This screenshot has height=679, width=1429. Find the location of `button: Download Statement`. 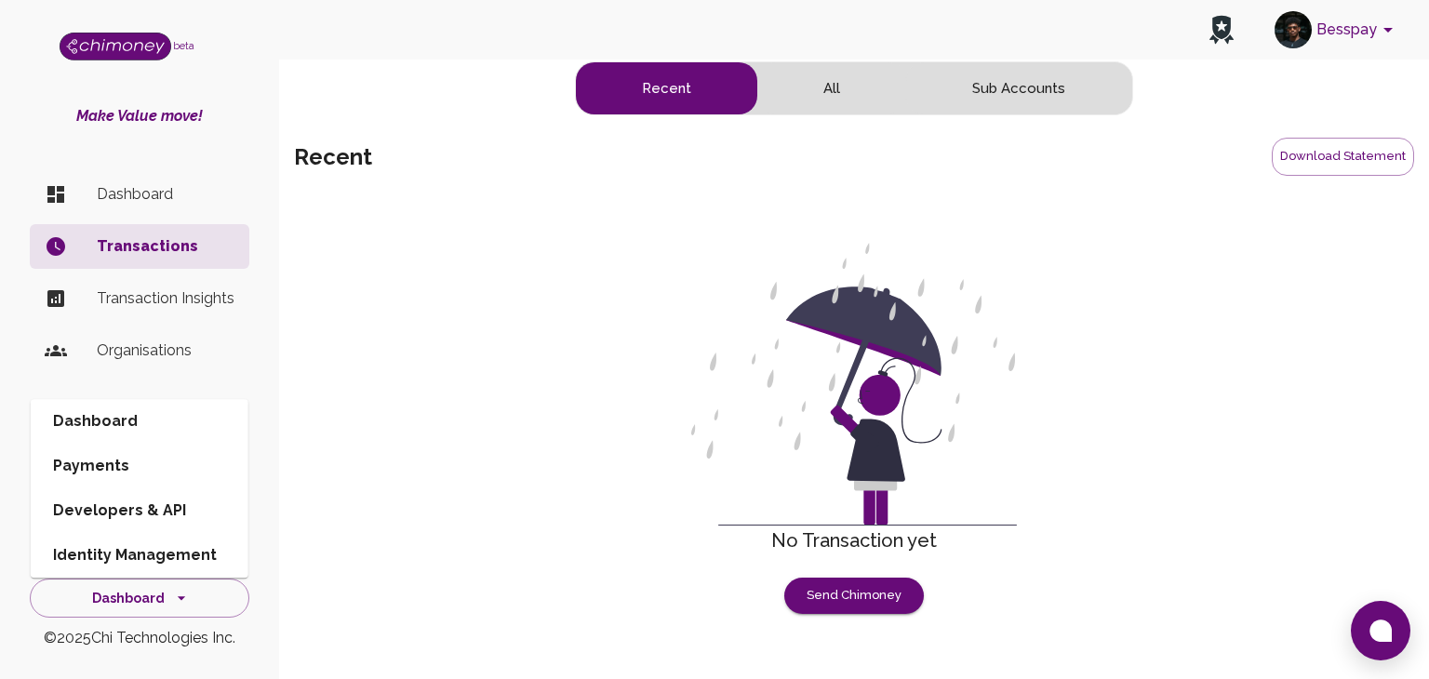

button: Download Statement is located at coordinates (1342, 156).